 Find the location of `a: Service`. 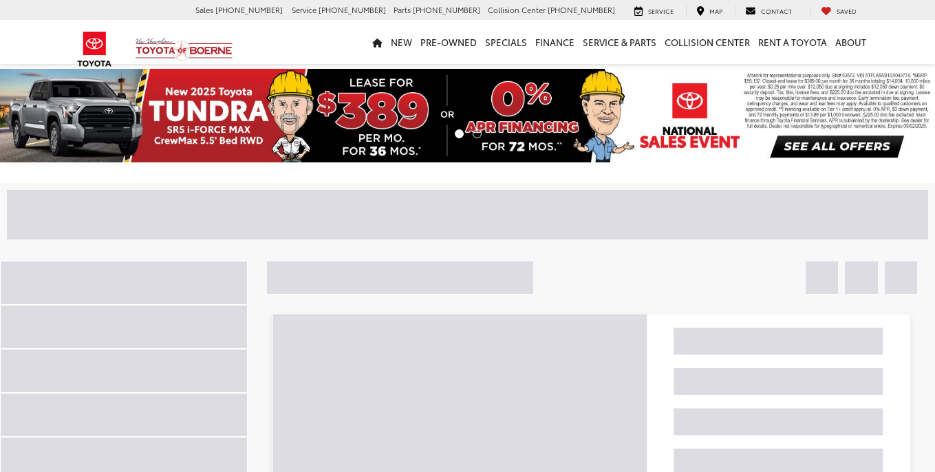

a: Service is located at coordinates (654, 11).